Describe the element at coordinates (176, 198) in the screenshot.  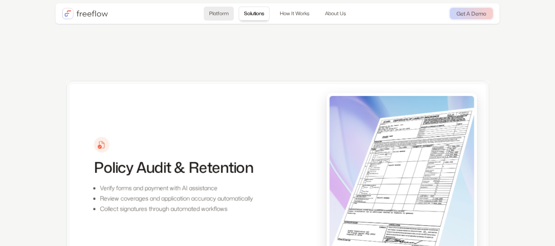
I see `p: Review coverages and application accuracy automatically` at that location.